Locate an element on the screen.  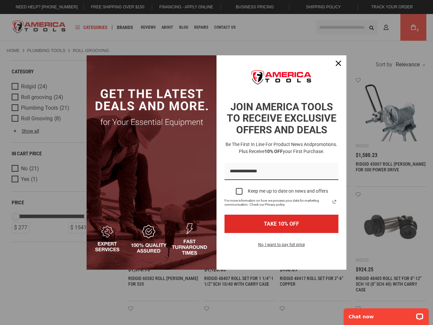
svg: link icon is located at coordinates (334, 201).